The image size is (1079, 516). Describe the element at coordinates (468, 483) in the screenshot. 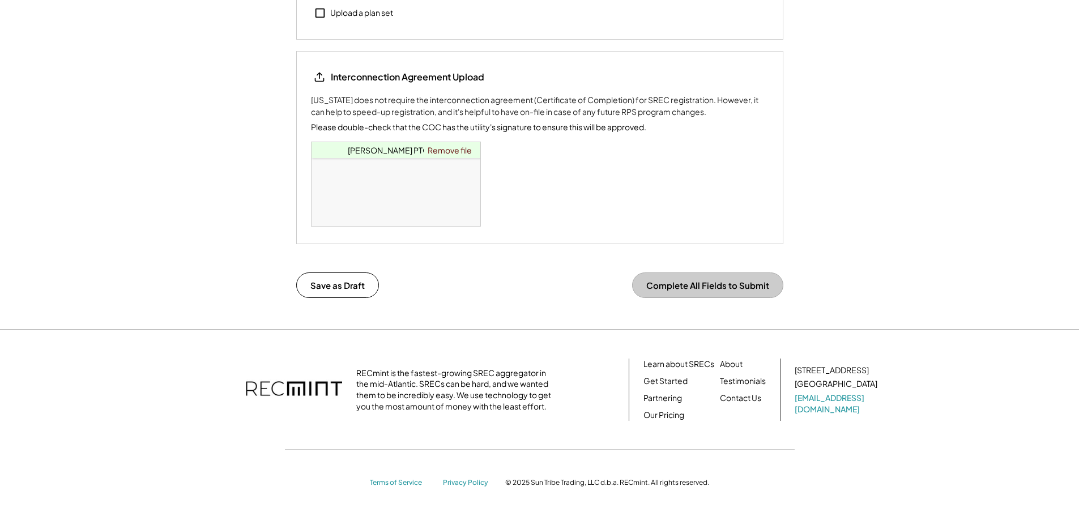

I see `a: Privacy Policy` at that location.